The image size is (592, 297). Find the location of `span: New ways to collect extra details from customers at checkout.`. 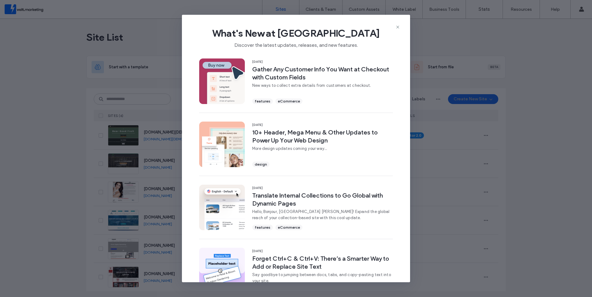

span: New ways to collect extra details from customers at checkout. is located at coordinates (322, 86).